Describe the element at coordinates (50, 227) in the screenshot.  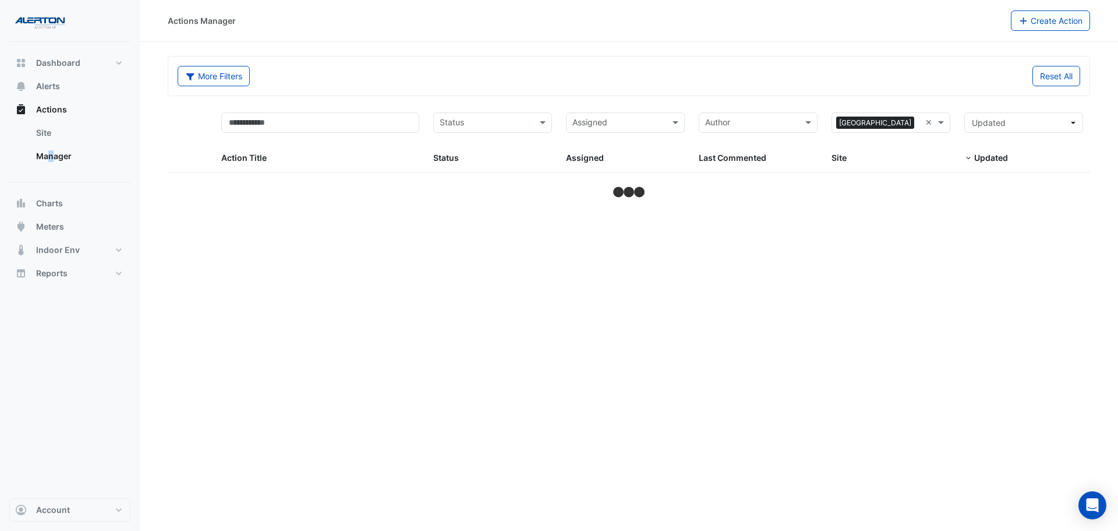
I see `span: Meters` at that location.